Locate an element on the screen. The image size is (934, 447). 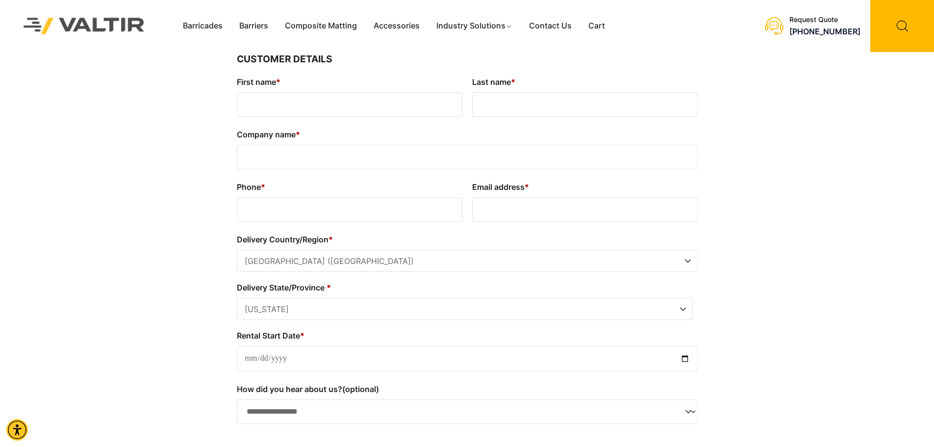
img: Valtir Rentals is located at coordinates (84, 25).